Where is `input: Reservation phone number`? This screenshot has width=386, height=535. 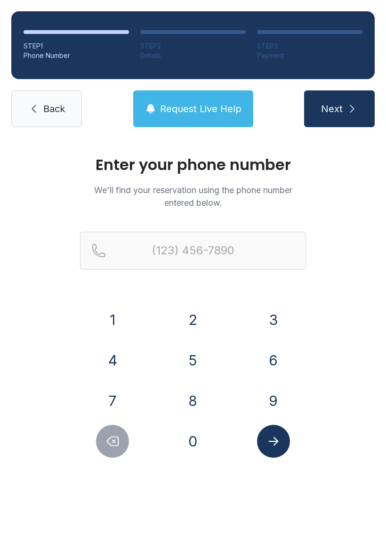 input: Reservation phone number is located at coordinates (193, 251).